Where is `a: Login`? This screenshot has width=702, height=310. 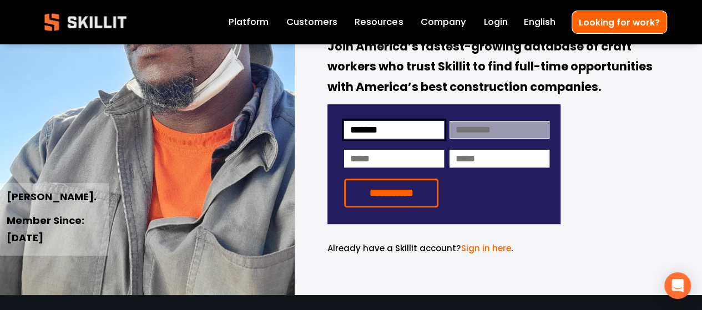
a: Login is located at coordinates (496, 22).